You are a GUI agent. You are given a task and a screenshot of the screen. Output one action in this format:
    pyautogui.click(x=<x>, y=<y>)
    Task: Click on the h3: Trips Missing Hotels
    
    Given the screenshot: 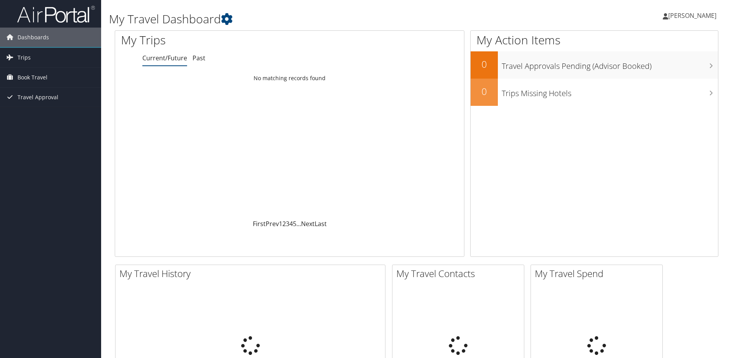 What is the action you would take?
    pyautogui.click(x=610, y=91)
    